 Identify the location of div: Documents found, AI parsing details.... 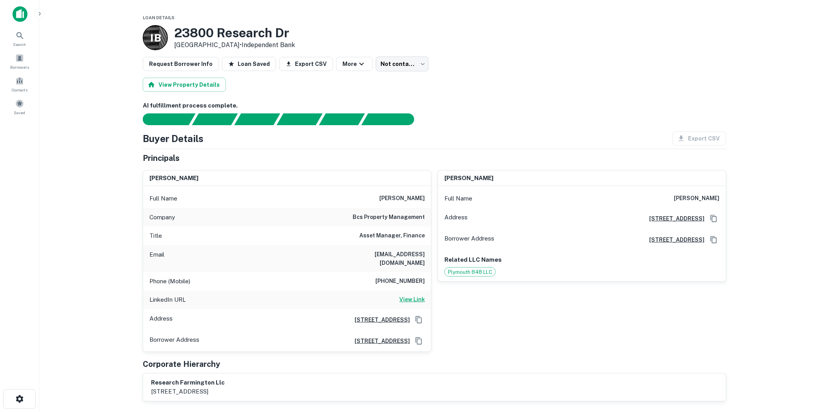
(257, 119).